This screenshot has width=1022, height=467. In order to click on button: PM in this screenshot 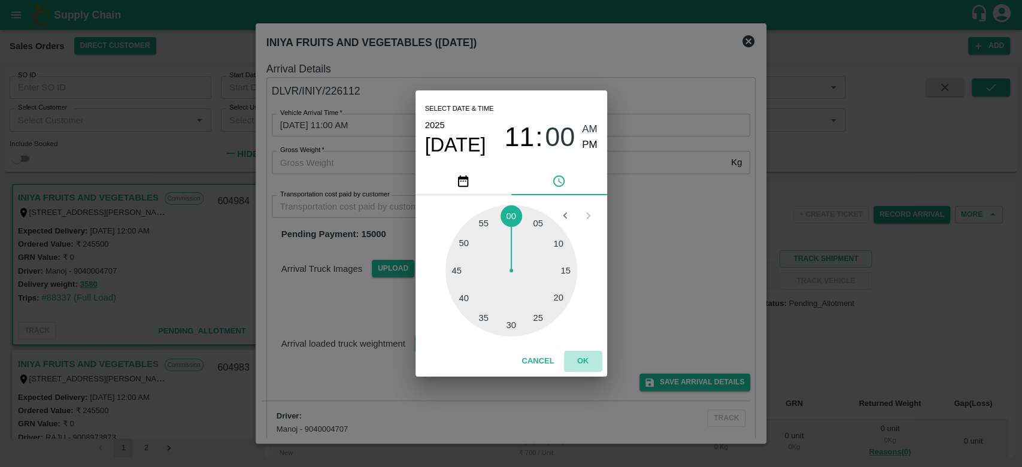, I will do `click(590, 145)`.